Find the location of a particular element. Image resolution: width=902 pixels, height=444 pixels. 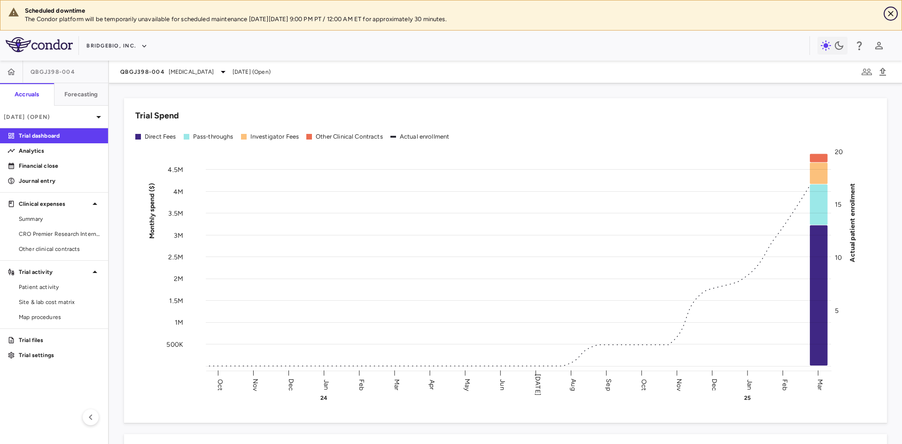

p: Trial dashboard is located at coordinates (60, 136).